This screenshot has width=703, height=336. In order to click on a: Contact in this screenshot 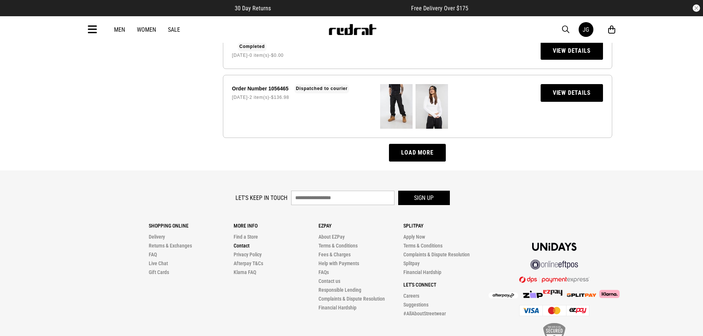, I will do `click(241, 246)`.